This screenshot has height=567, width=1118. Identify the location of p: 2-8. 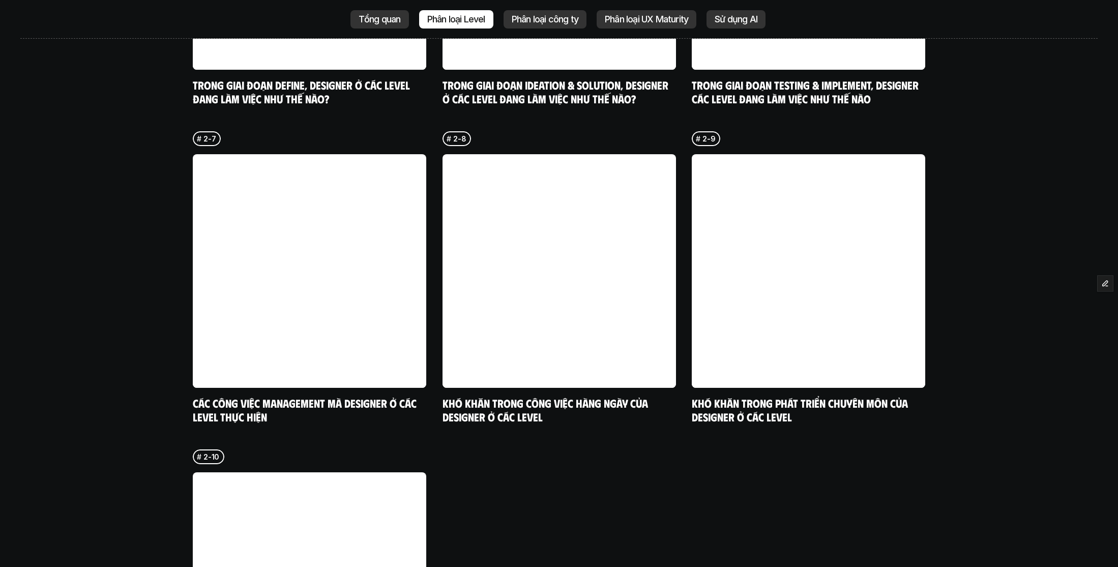
(459, 138).